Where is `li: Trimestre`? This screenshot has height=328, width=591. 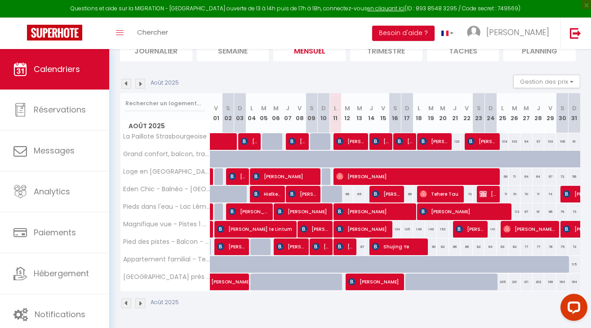 li: Trimestre is located at coordinates (386, 50).